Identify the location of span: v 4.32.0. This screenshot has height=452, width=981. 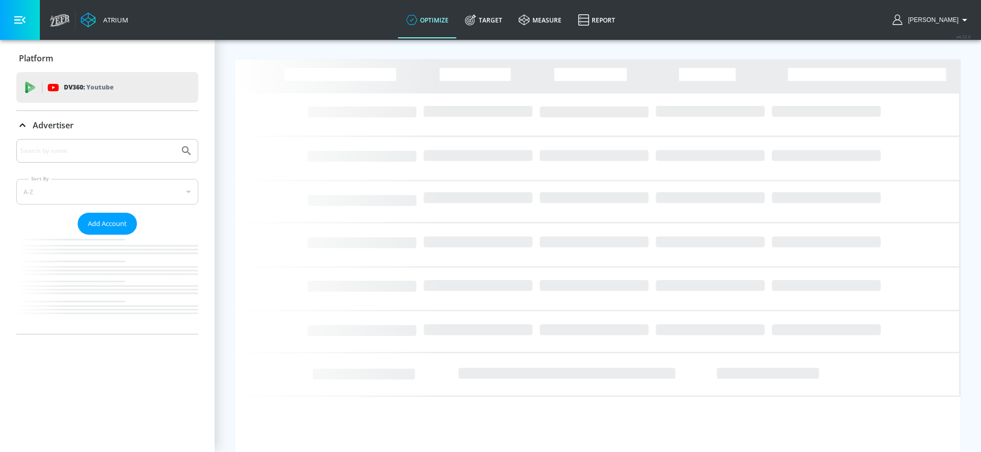
(964, 36).